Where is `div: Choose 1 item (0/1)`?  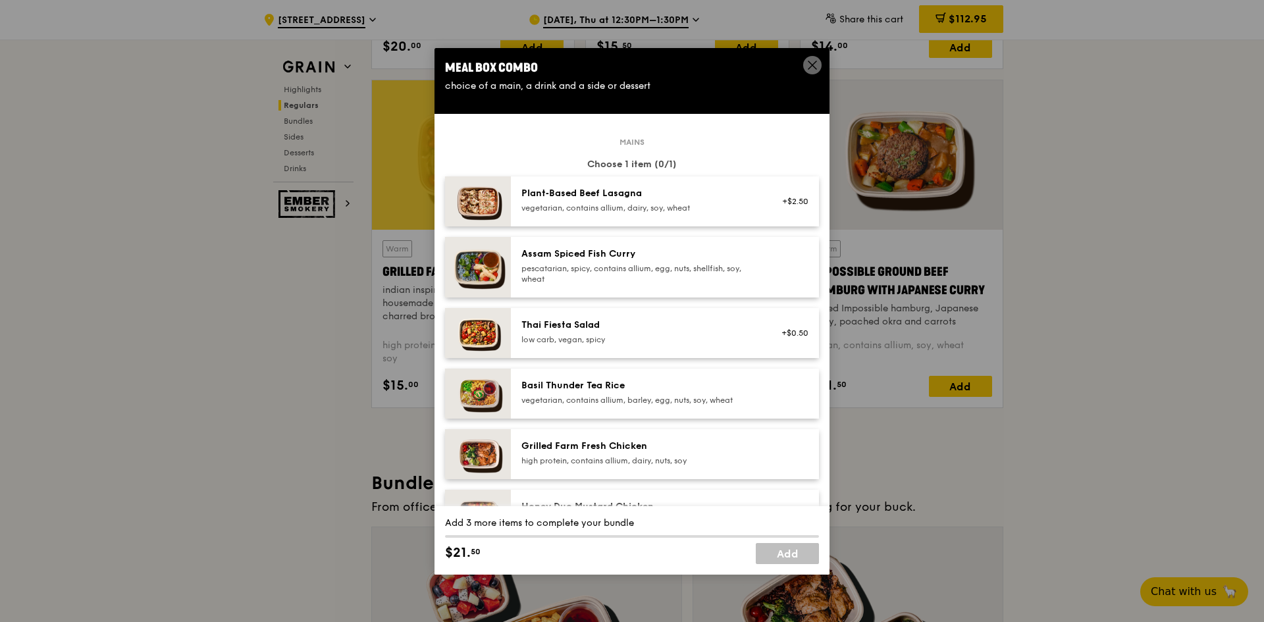
div: Choose 1 item (0/1) is located at coordinates (632, 165).